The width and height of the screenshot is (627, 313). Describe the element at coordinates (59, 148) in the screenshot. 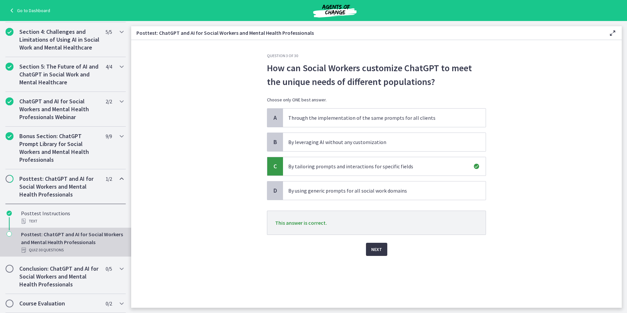

I see `h2: Bonus Section: ChatGPT Prompt Library for Social Workers and Mental Health Professionals` at that location.